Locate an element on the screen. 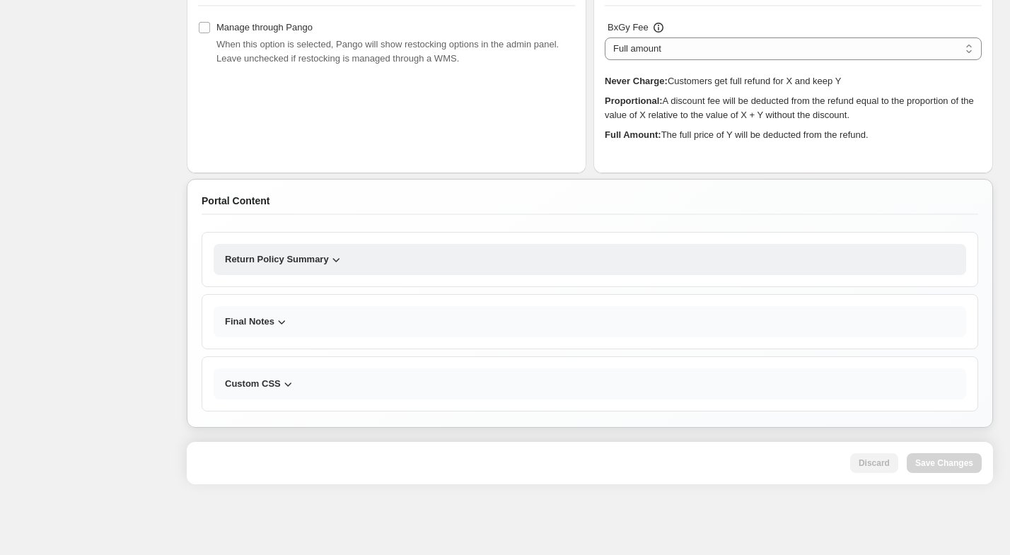 The width and height of the screenshot is (1010, 555). h3: Custom CSS is located at coordinates (253, 384).